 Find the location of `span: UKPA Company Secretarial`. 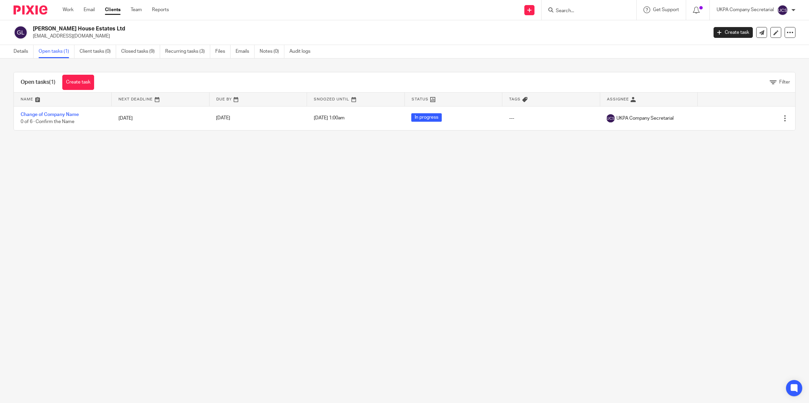

span: UKPA Company Secretarial is located at coordinates (645, 118).